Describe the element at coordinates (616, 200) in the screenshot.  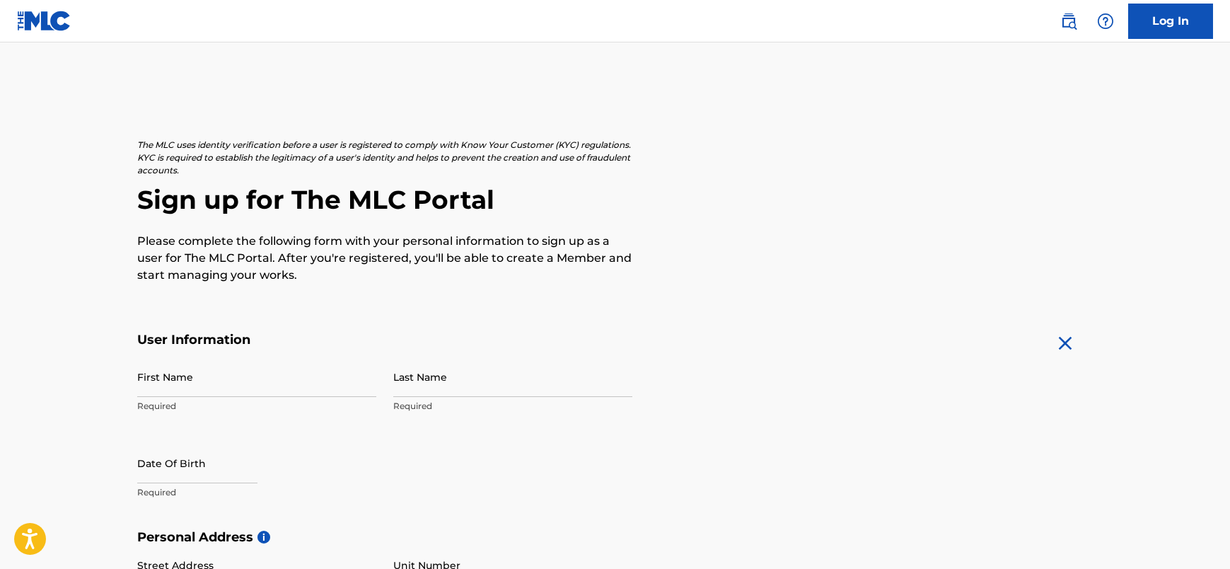
I see `h2: Sign up for The MLC Portal` at that location.